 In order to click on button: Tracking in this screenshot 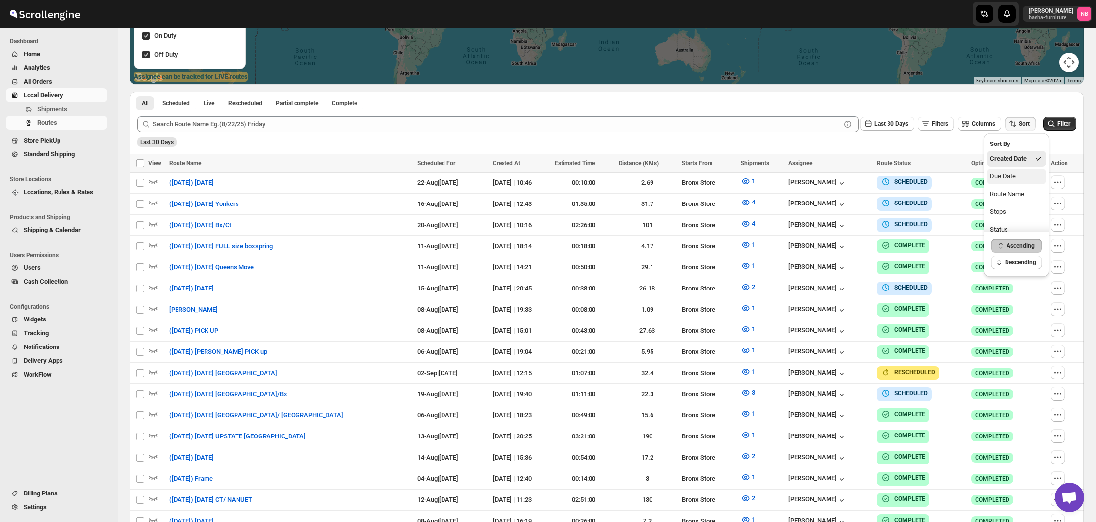, I will do `click(57, 333)`.